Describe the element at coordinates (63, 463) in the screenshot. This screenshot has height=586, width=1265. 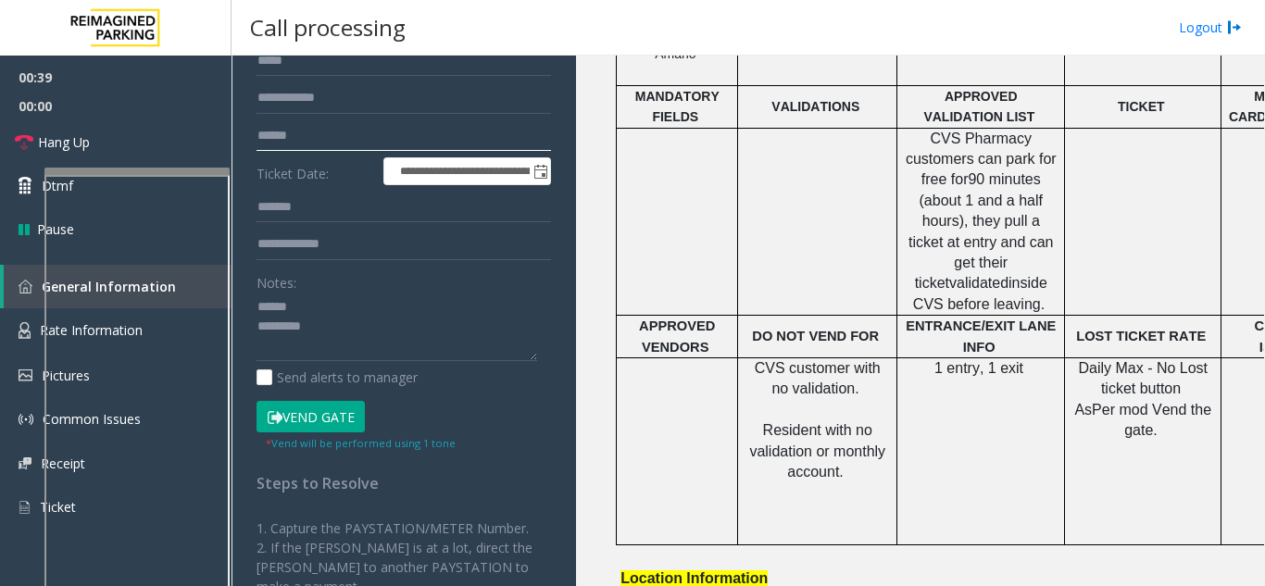
I see `span: Receipt` at that location.